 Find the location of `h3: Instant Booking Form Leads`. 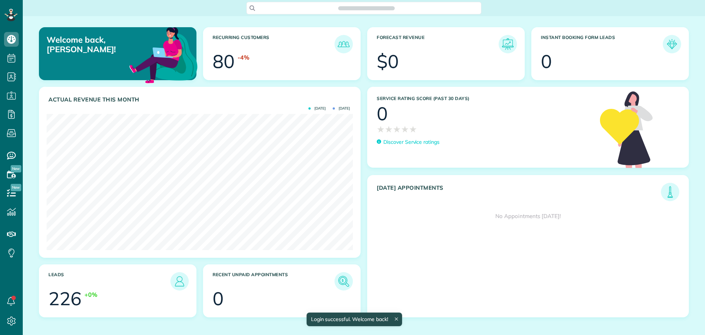

h3: Instant Booking Form Leads is located at coordinates (602, 44).